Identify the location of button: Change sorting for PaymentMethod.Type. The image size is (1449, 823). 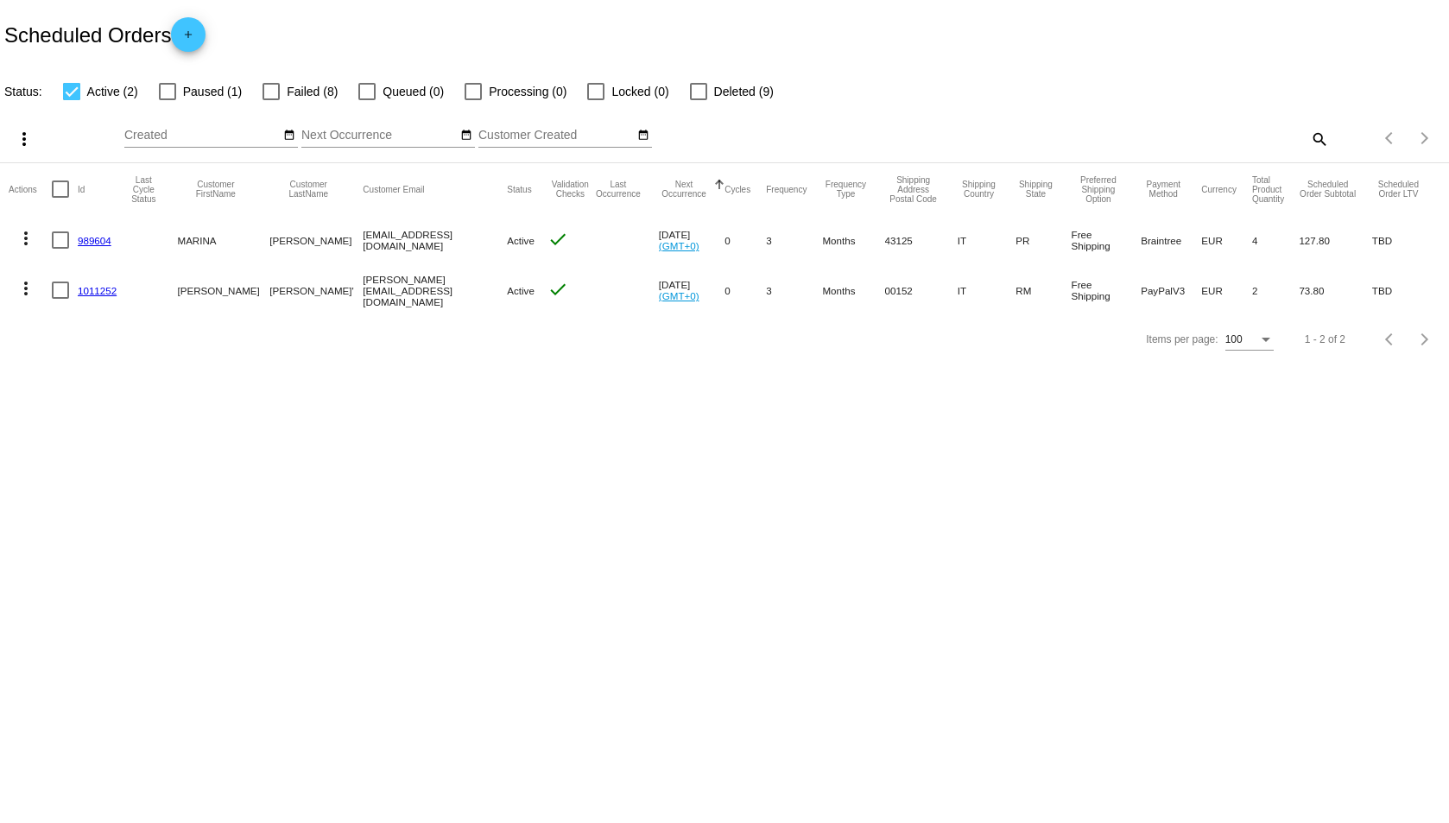
(1163, 189).